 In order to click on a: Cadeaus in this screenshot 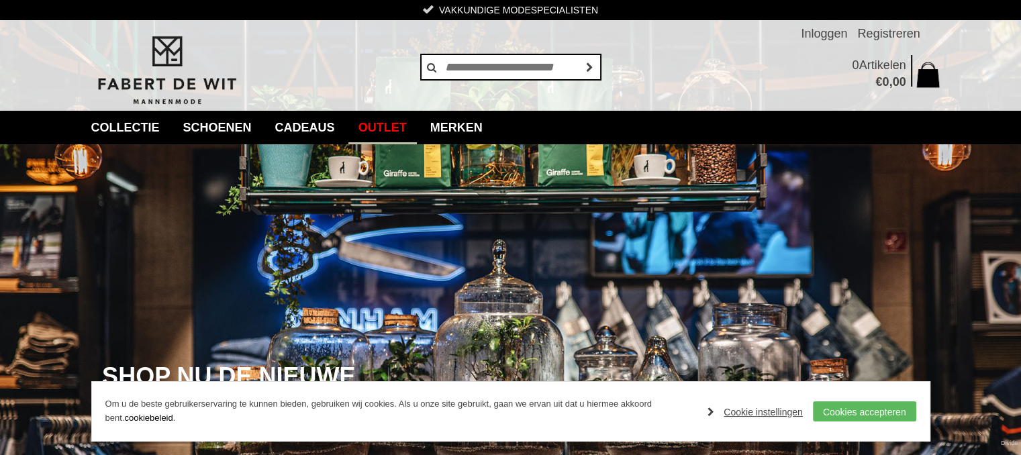, I will do `click(305, 128)`.